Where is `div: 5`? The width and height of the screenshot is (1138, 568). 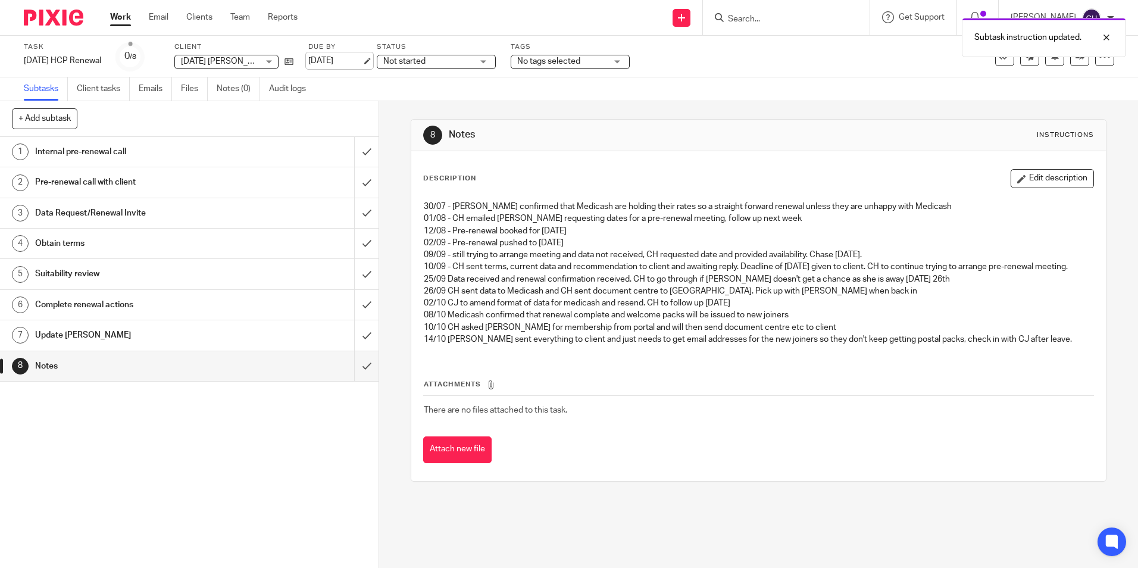 div: 5 is located at coordinates (20, 274).